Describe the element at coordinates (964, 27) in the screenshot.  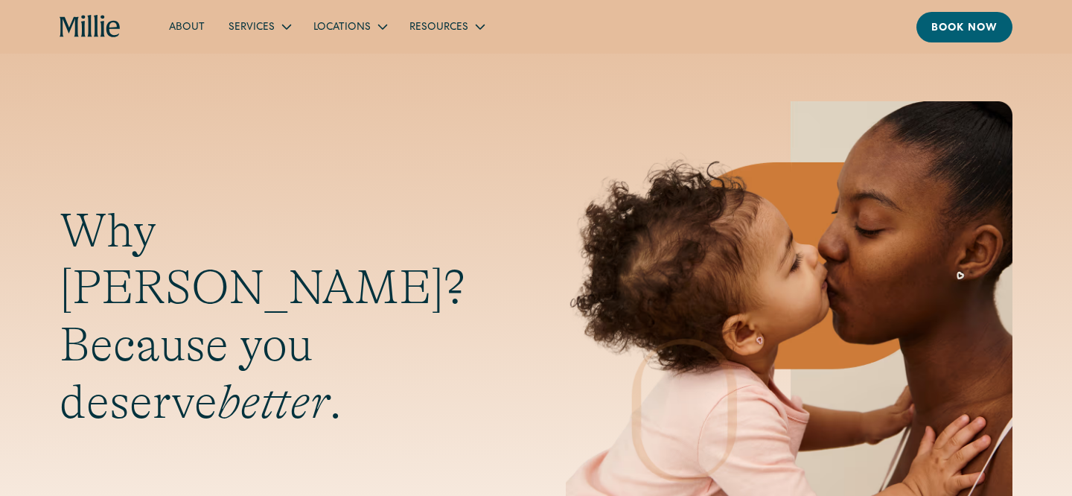
I see `a: Book now` at that location.